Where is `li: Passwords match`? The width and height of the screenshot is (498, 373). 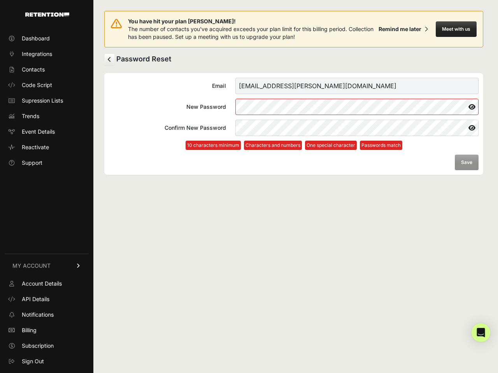
li: Passwords match is located at coordinates (381, 145).